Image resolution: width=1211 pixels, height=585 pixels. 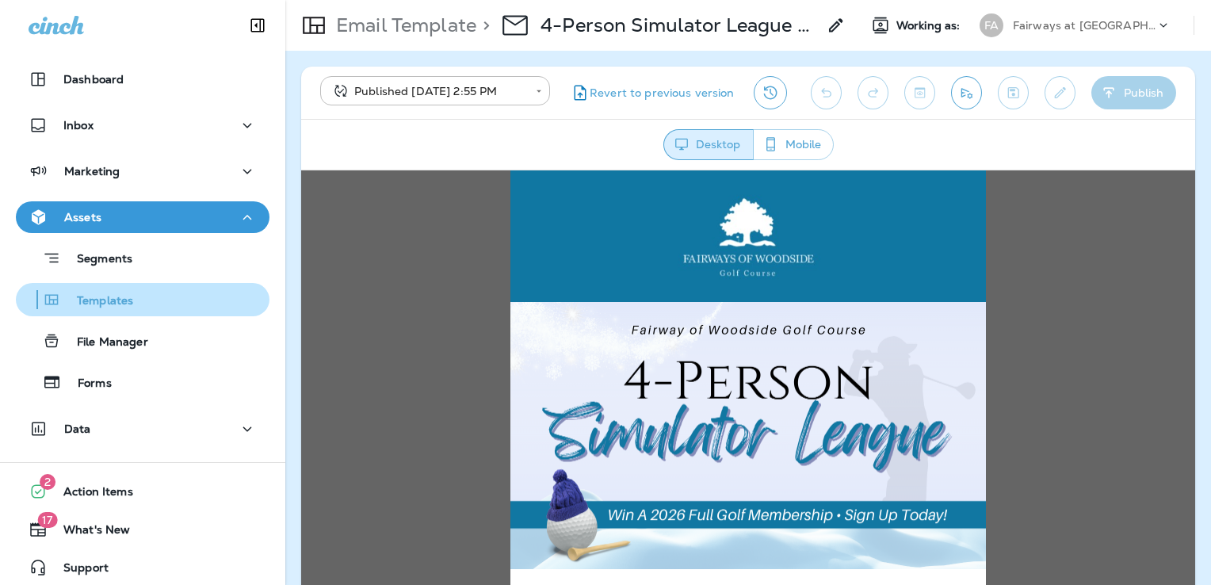 I want to click on div: FA, so click(x=991, y=25).